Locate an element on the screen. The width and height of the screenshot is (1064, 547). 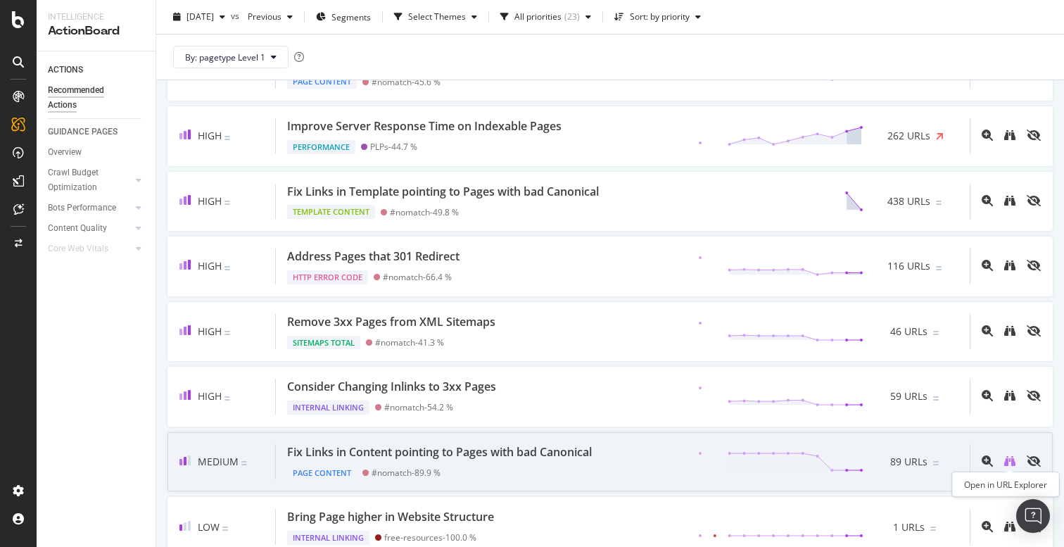
button: Select Themes is located at coordinates (436, 17).